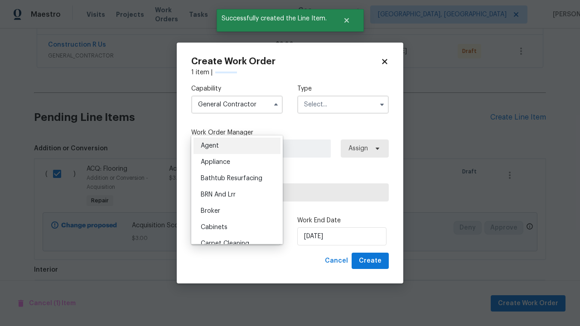  What do you see at coordinates (290, 133) in the screenshot?
I see `label: Work Order Manager` at bounding box center [290, 133].